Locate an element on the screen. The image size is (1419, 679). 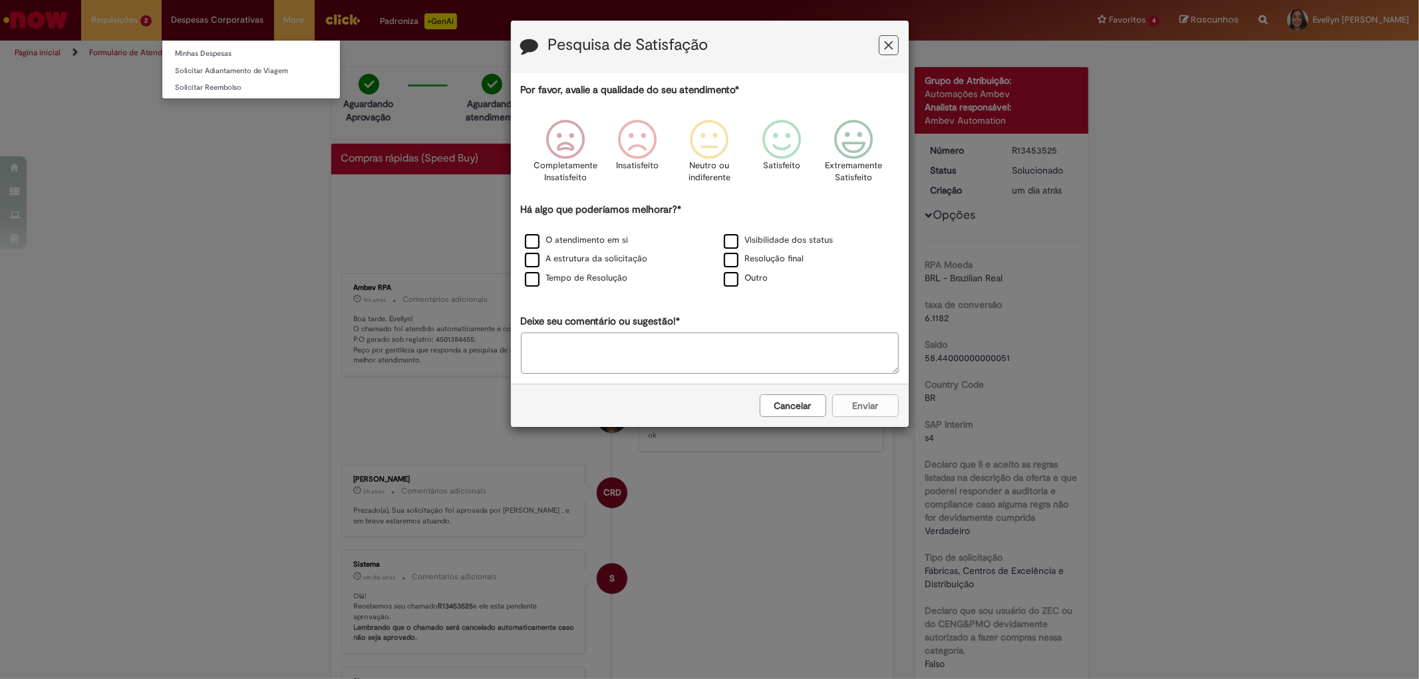
div: Neutro ou indiferente is located at coordinates (709, 155).